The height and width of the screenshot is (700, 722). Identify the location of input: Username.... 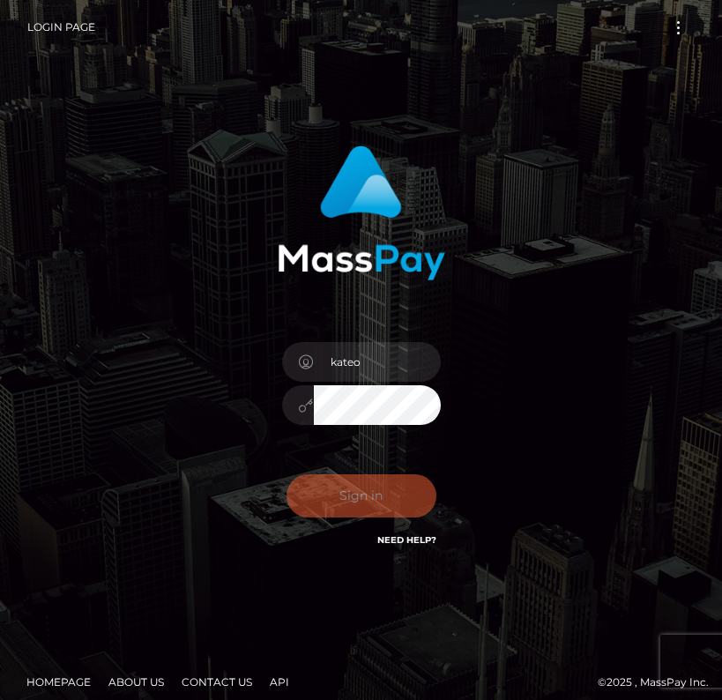
(377, 362).